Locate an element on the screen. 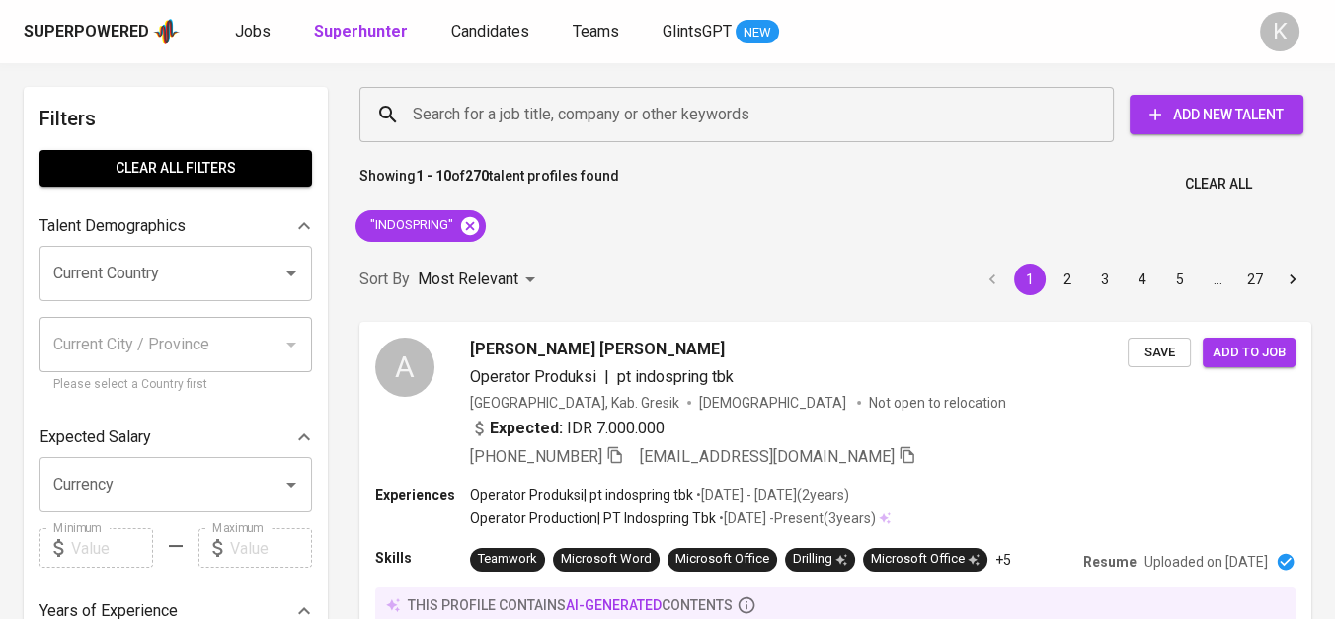 This screenshot has height=619, width=1335. div: Drilling is located at coordinates (819, 559).